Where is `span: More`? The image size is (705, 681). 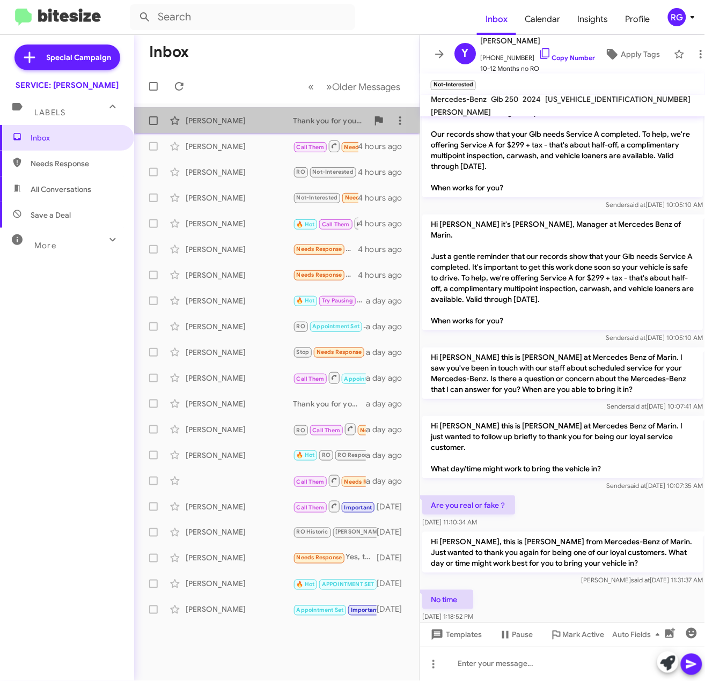 span: More is located at coordinates (45, 246).